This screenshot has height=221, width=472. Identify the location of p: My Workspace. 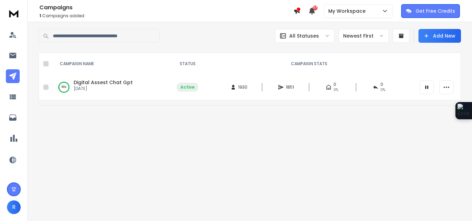
(348, 11).